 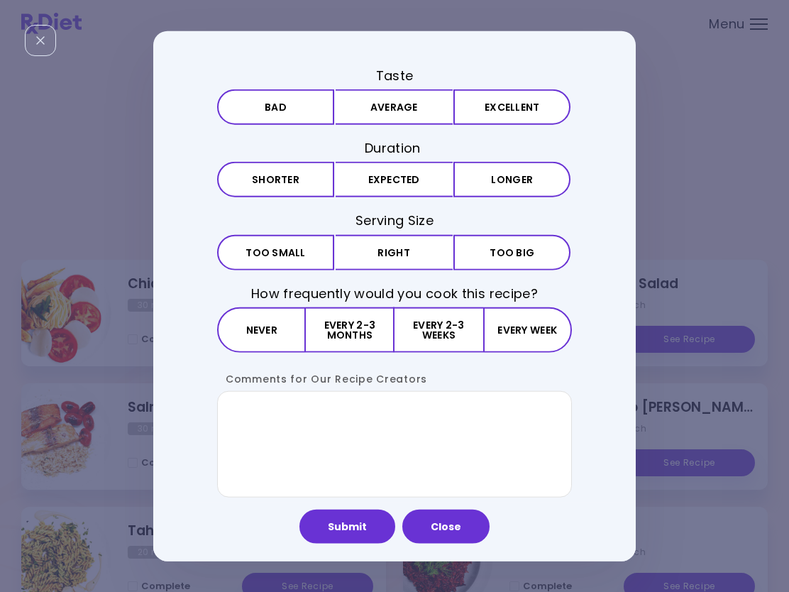 I want to click on button: Too small, so click(x=275, y=252).